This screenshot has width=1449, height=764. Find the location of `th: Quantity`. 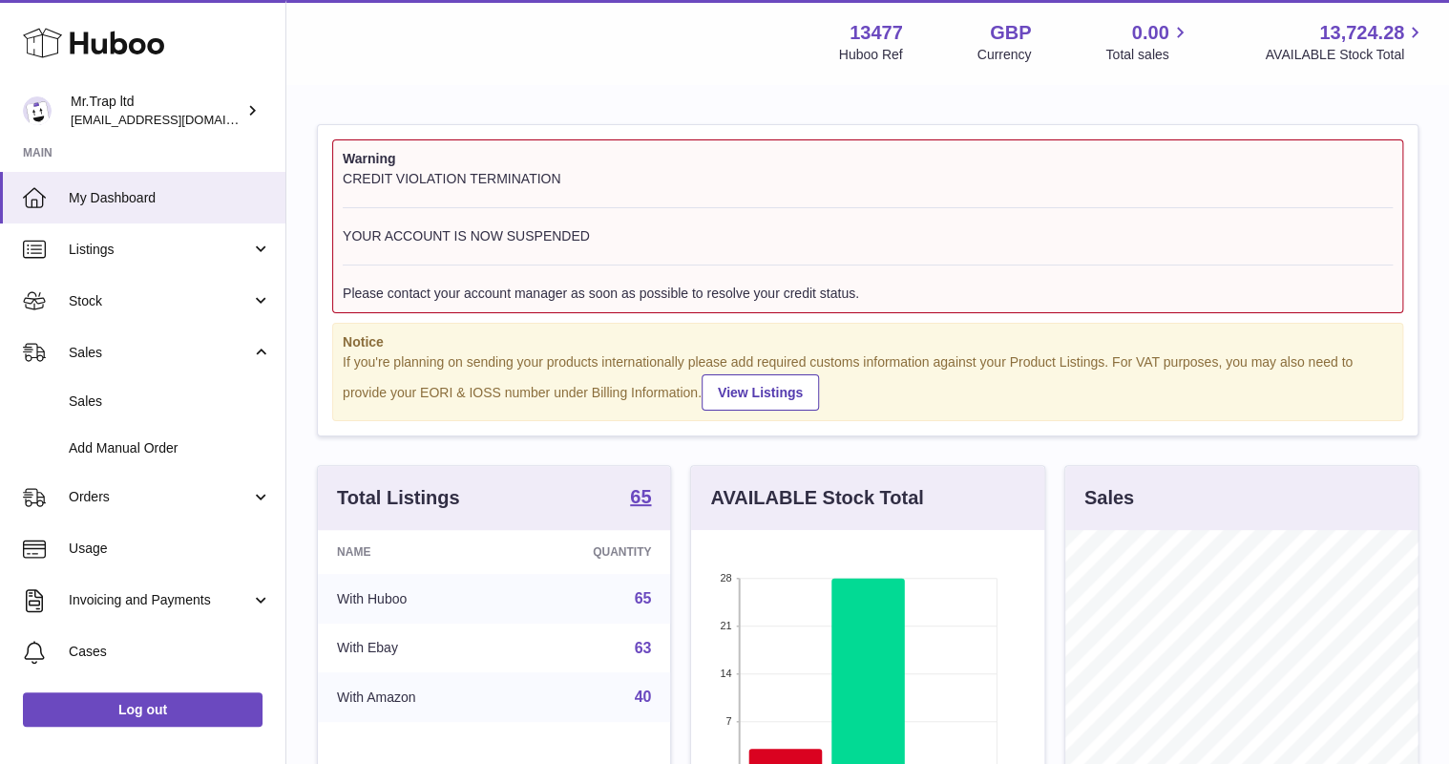

th: Quantity is located at coordinates (590, 552).